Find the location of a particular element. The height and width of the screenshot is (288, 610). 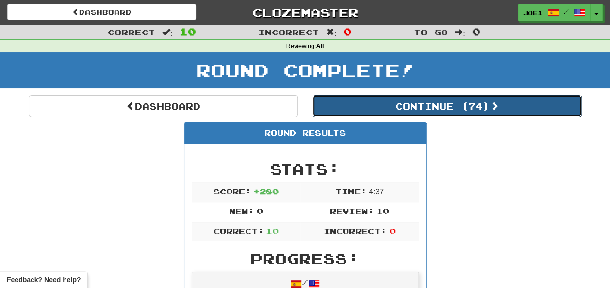

span: Incorrect: is located at coordinates (355, 231).